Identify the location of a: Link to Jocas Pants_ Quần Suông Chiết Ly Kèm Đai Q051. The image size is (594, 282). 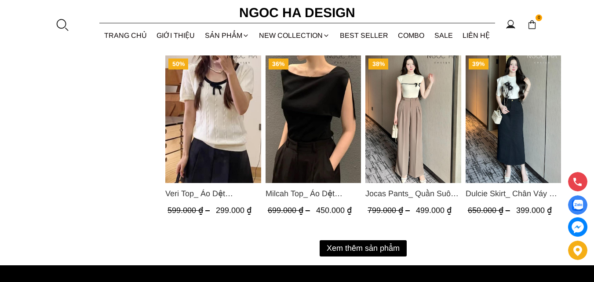
(414, 194).